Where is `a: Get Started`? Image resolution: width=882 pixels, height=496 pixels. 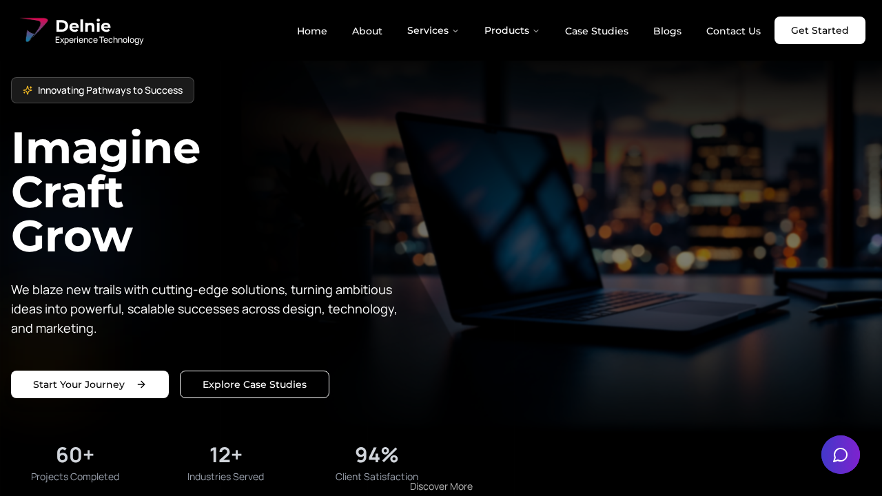 a: Get Started is located at coordinates (820, 30).